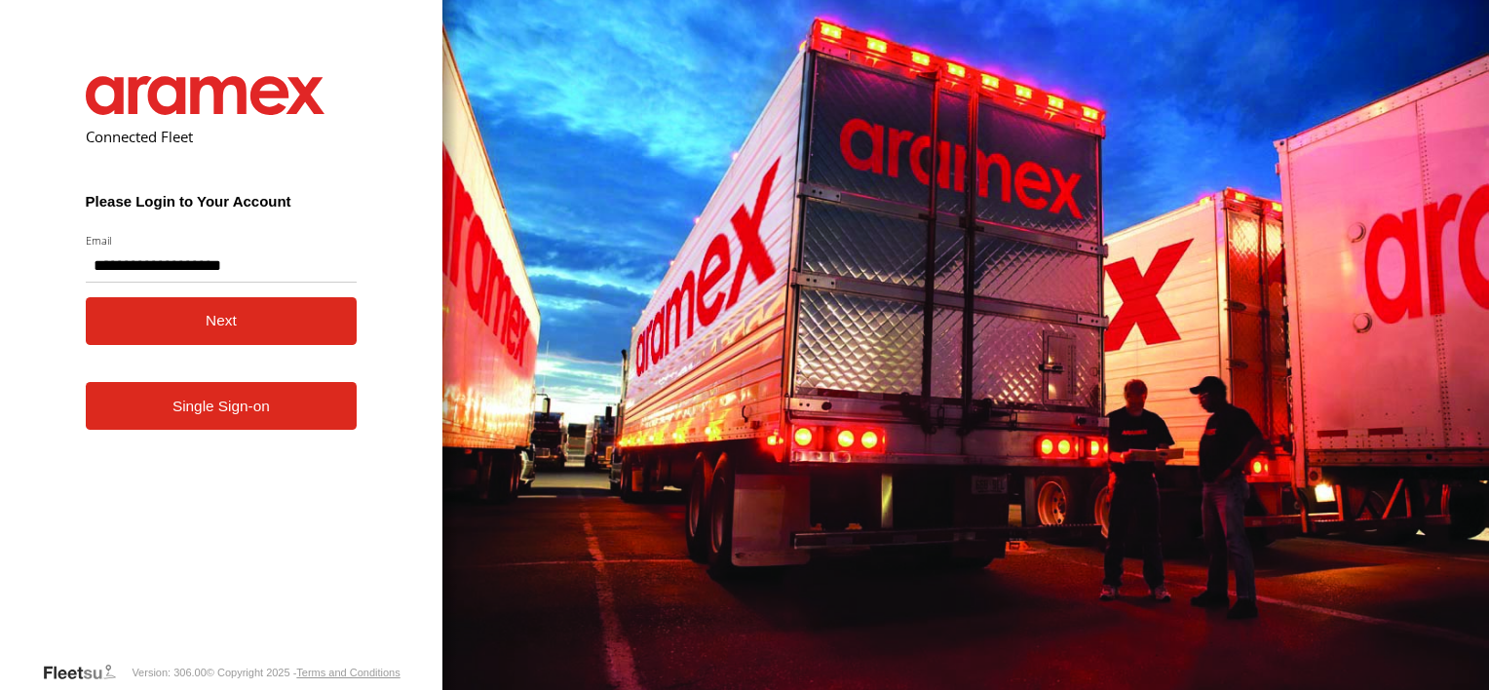 The image size is (1489, 690). Describe the element at coordinates (221, 321) in the screenshot. I see `button: Next` at that location.